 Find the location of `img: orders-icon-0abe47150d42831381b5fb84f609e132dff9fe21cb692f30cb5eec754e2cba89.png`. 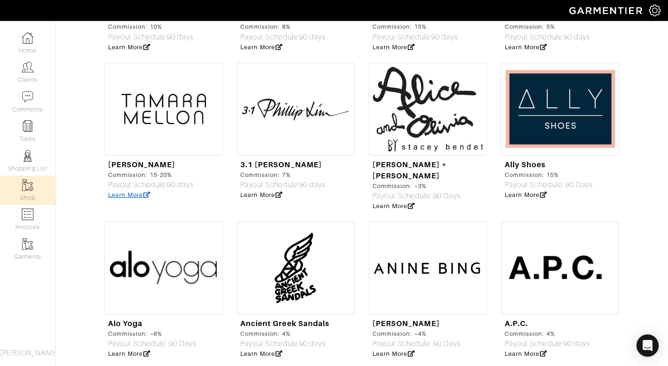

img: orders-icon-0abe47150d42831381b5fb84f609e132dff9fe21cb692f30cb5eec754e2cba89.png is located at coordinates (27, 214).